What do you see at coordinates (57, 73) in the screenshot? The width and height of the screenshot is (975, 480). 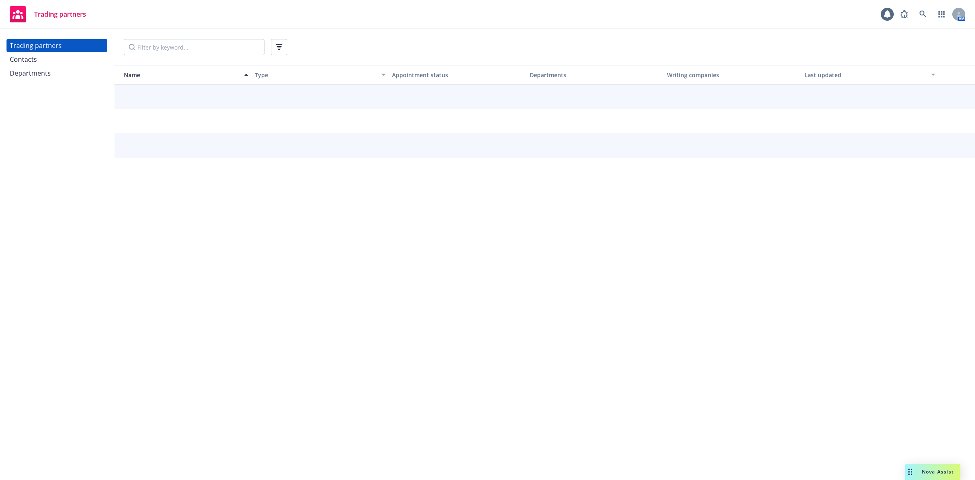 I see `a: Departments` at bounding box center [57, 73].